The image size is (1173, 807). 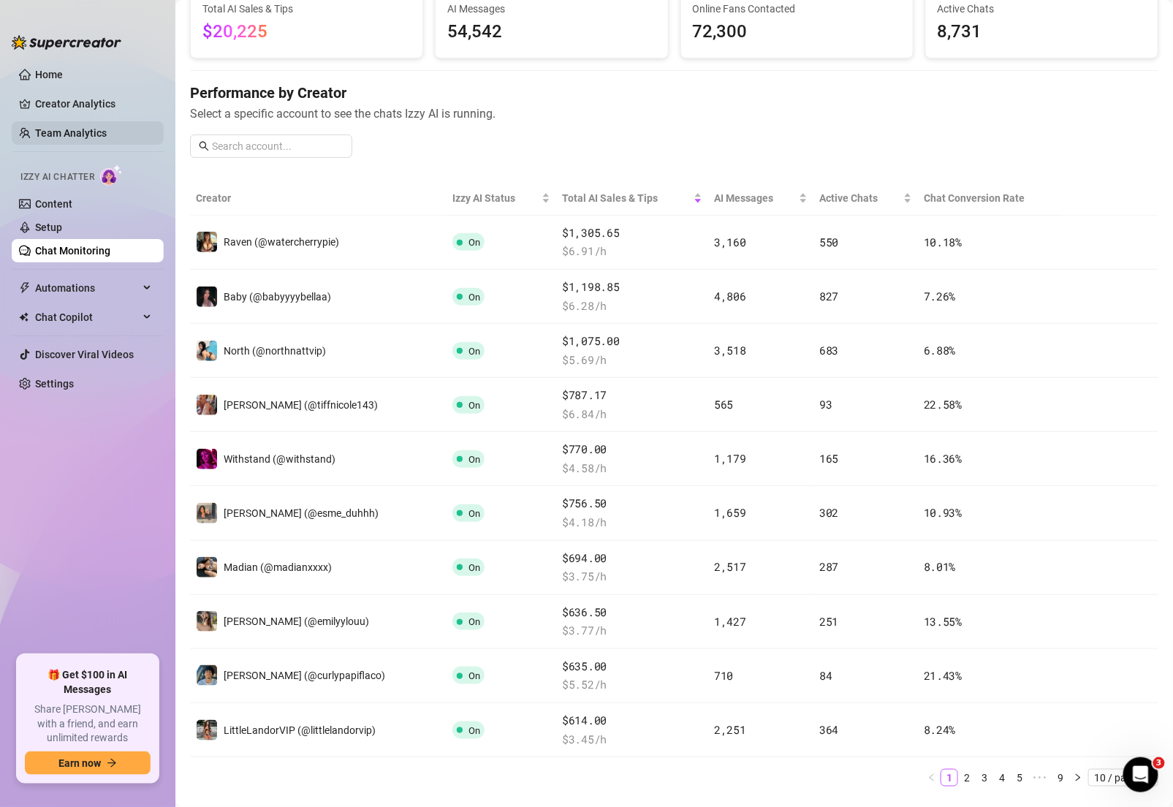 I want to click on span: $ 6.91 /h, so click(x=632, y=251).